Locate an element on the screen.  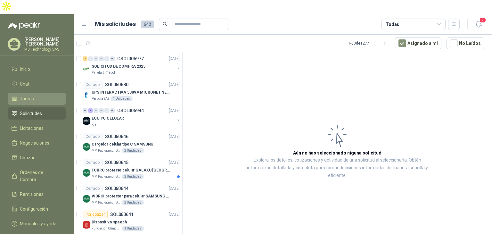
p: GSOL005944 is located at coordinates (130, 110).